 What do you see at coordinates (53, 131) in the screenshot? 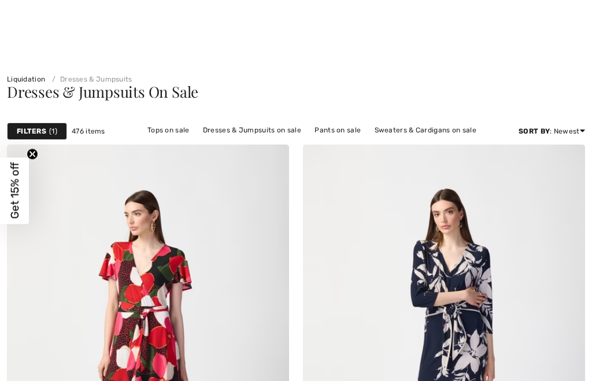
I see `span: 1` at bounding box center [53, 131].